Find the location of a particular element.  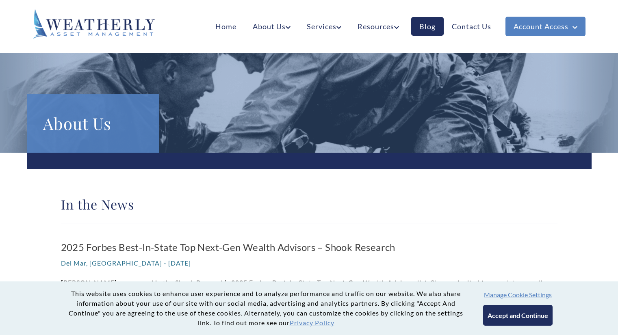

a: Resources is located at coordinates (378, 26).